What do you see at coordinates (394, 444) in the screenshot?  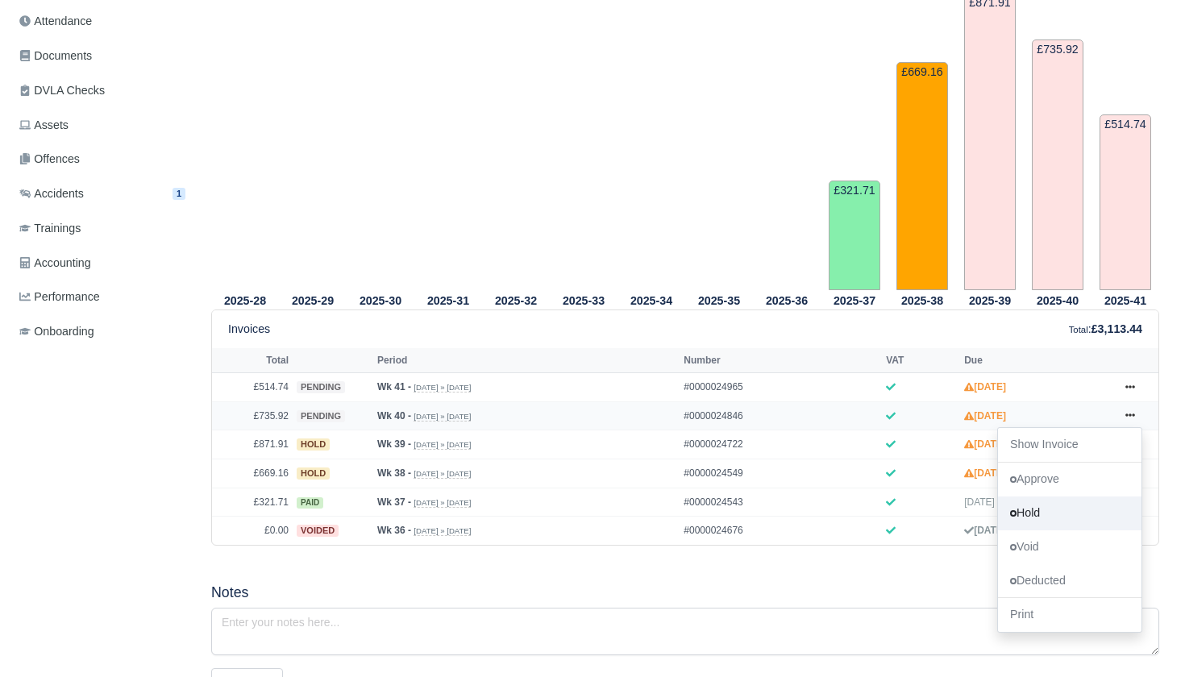 I see `strong: Wk 39 -` at bounding box center [394, 444].